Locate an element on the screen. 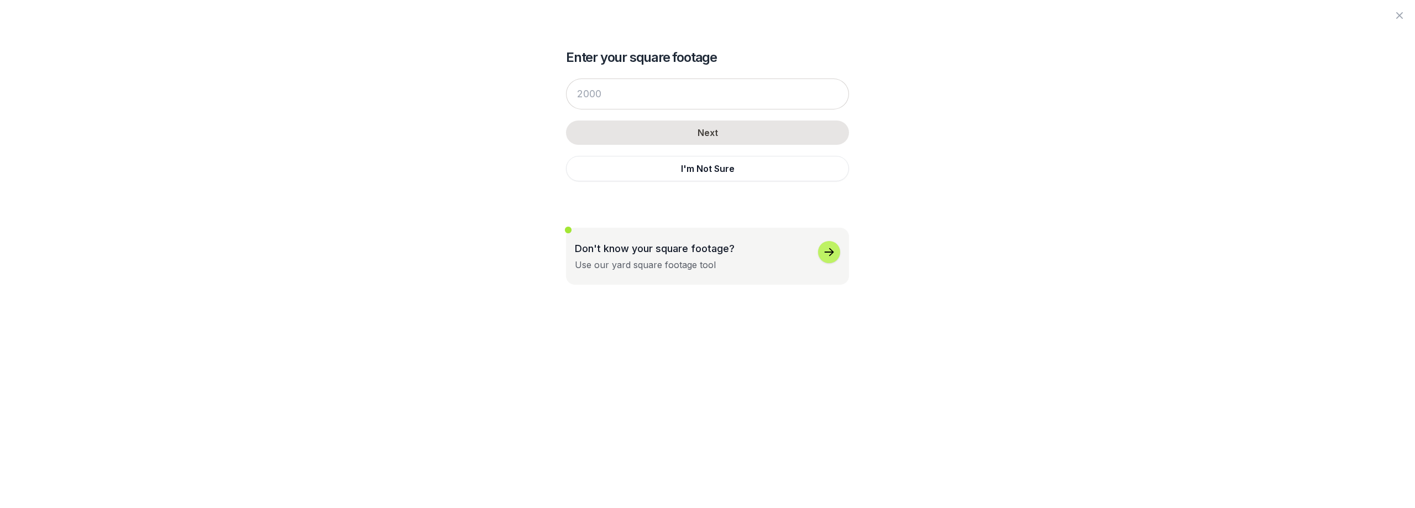 This screenshot has height=508, width=1415. p: Don't know your square footage? is located at coordinates (654, 248).